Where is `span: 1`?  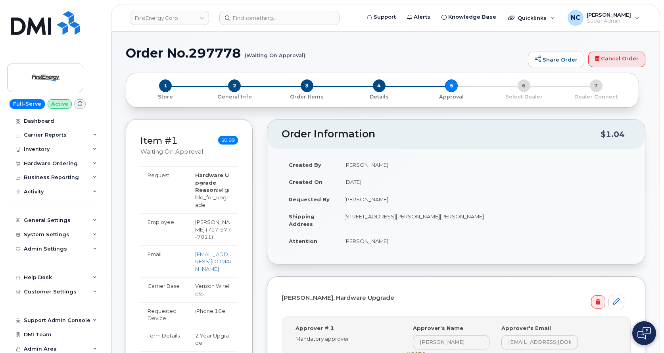
span: 1 is located at coordinates (165, 86).